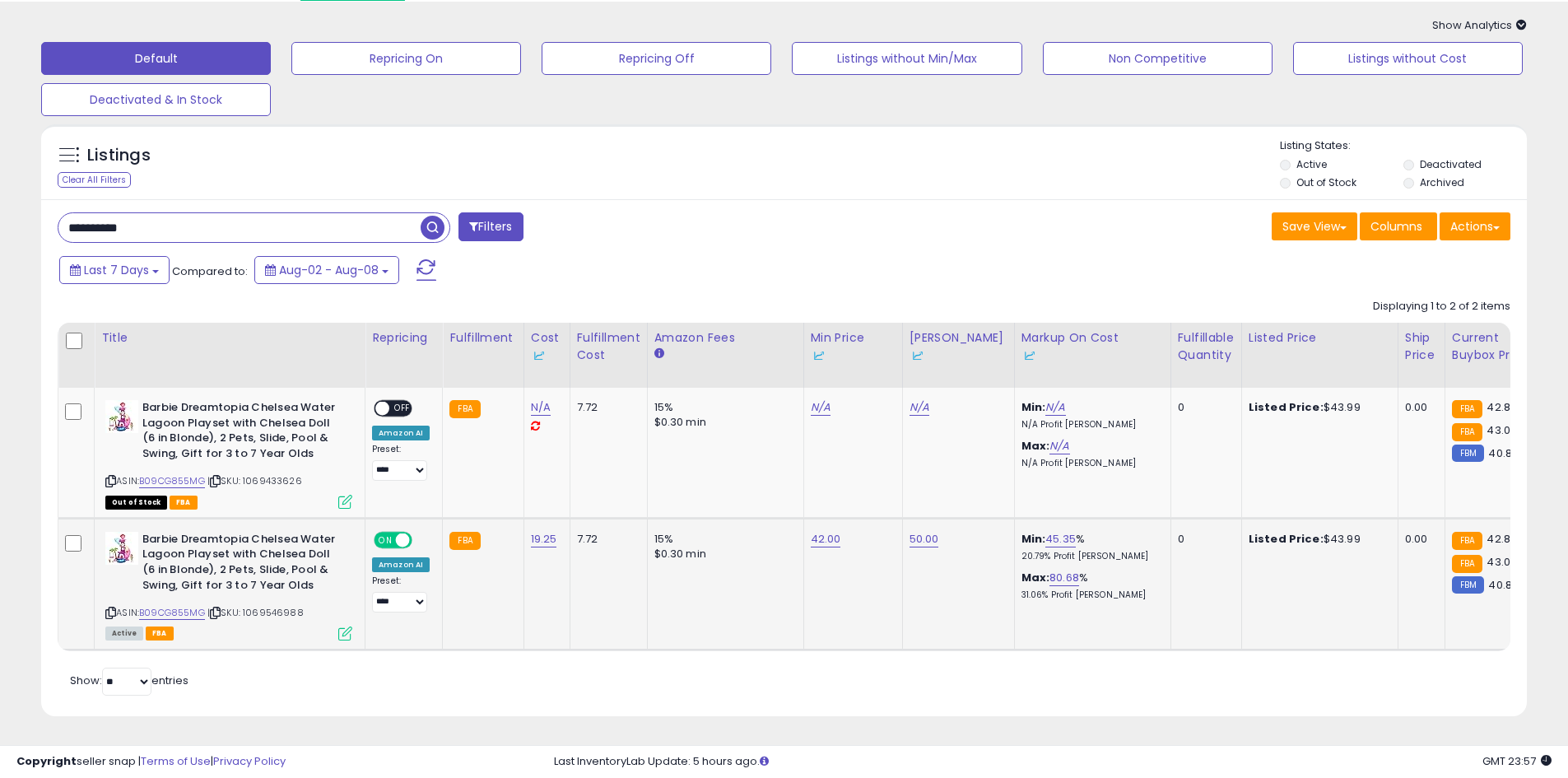 This screenshot has width=1568, height=778. I want to click on label: Deactivated, so click(1450, 164).